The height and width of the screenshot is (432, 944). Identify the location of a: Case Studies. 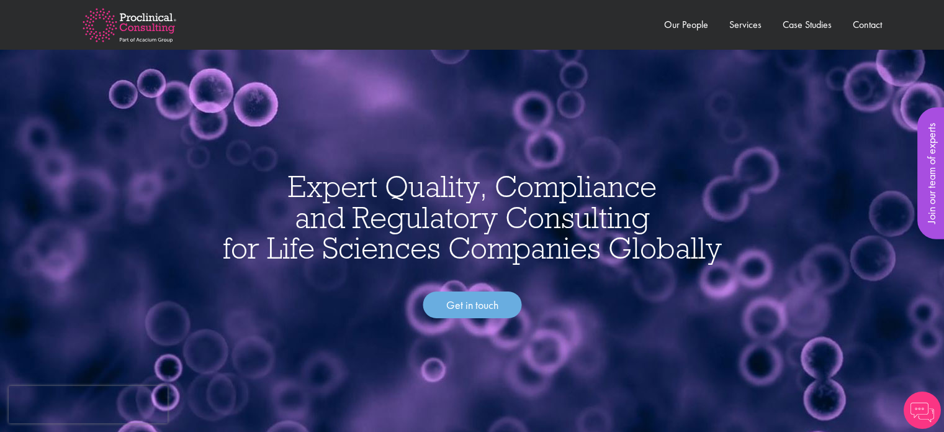
(807, 24).